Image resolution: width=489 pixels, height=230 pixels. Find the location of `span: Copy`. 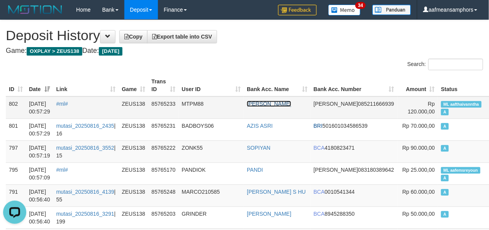

span: Copy is located at coordinates (133, 37).